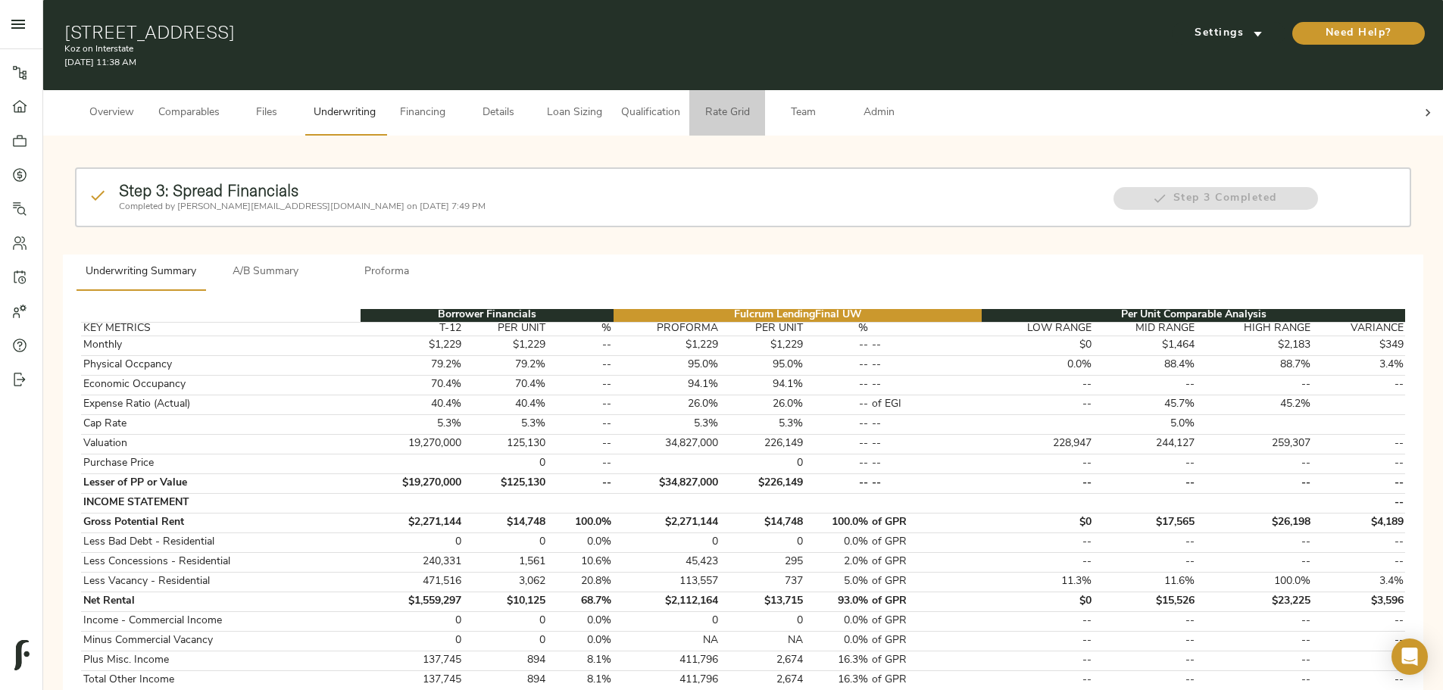 The width and height of the screenshot is (1443, 690). I want to click on td: $19,270,000, so click(412, 483).